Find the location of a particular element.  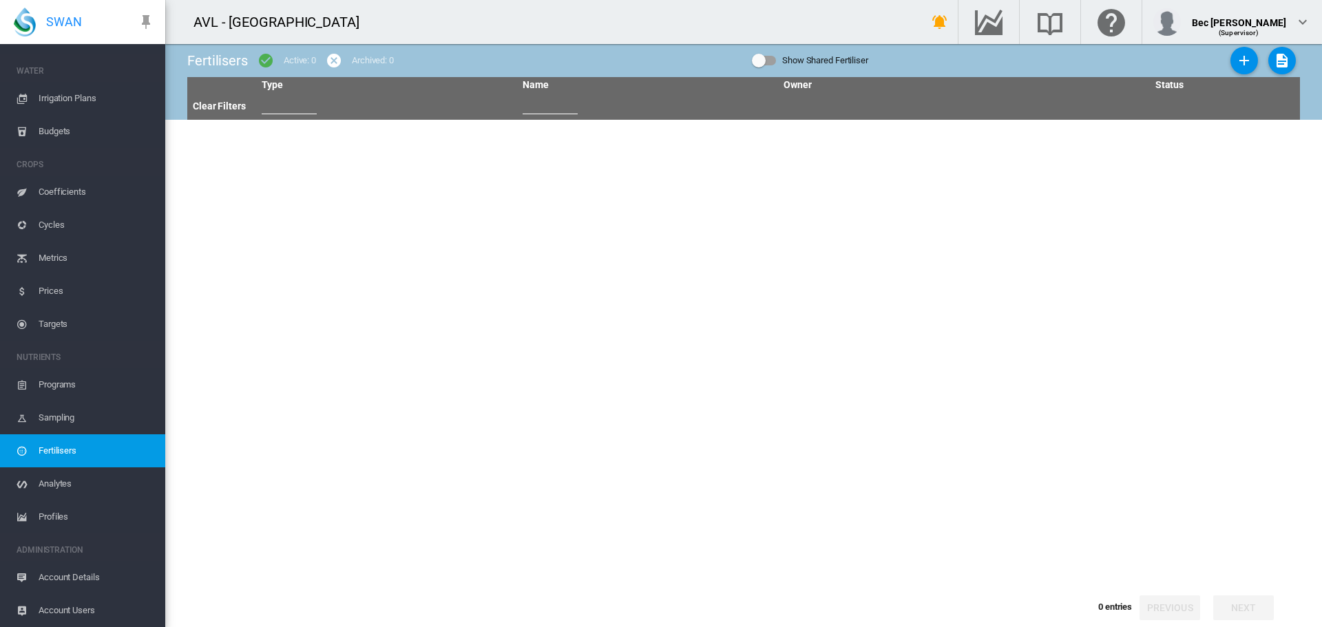

span: Coefficients is located at coordinates (96, 192).